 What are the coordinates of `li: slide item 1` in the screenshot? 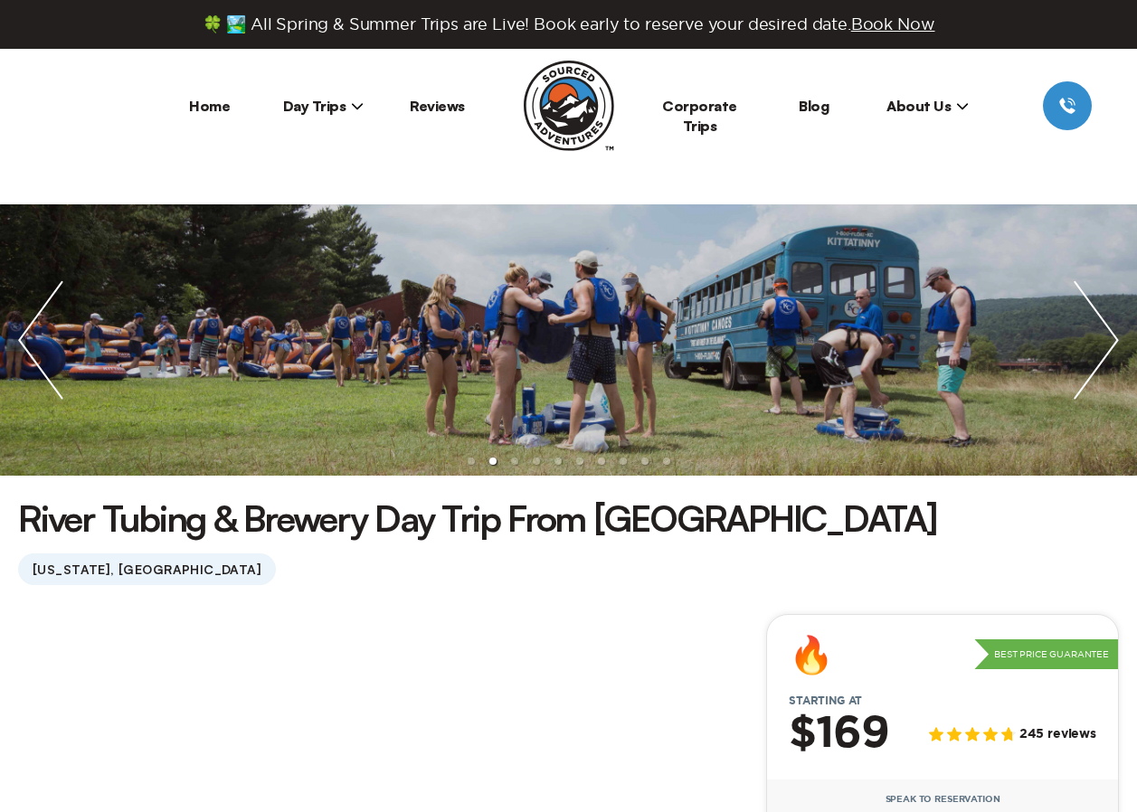 It's located at (471, 461).